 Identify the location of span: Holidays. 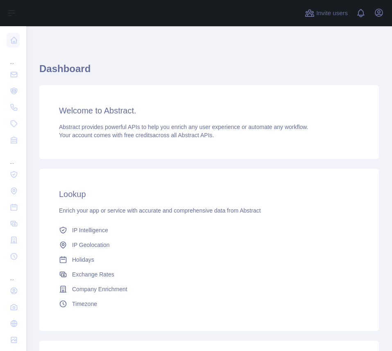
(83, 260).